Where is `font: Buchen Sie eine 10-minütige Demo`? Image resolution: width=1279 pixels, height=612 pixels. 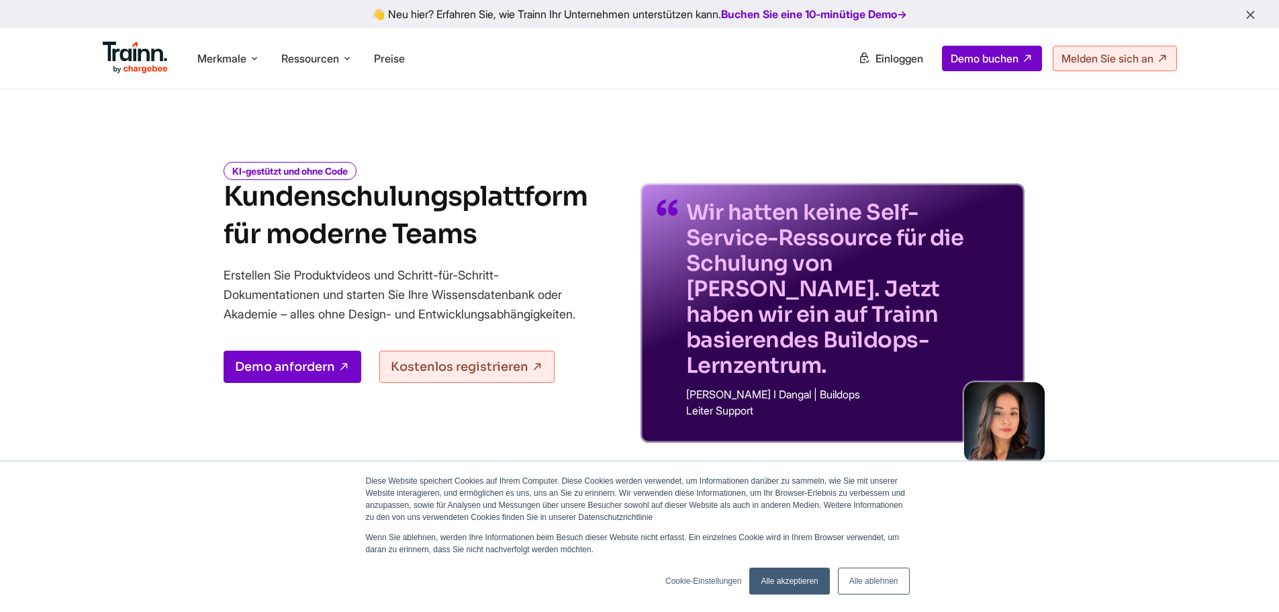 font: Buchen Sie eine 10-minütige Demo is located at coordinates (809, 14).